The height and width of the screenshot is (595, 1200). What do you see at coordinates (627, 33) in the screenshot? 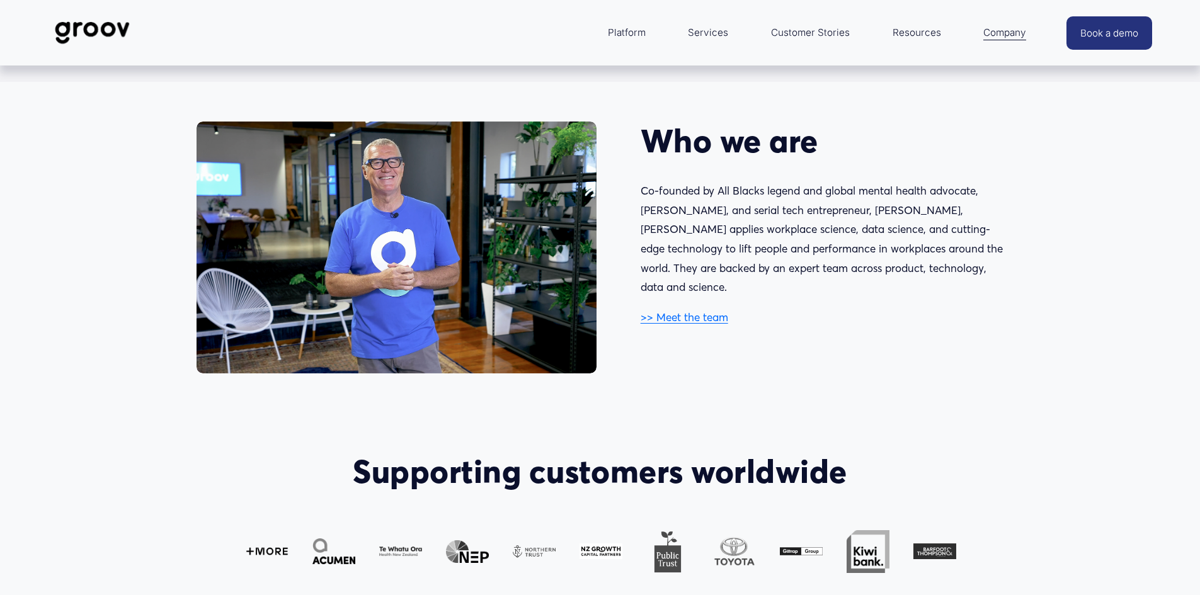
I see `span: Platform` at bounding box center [627, 33].